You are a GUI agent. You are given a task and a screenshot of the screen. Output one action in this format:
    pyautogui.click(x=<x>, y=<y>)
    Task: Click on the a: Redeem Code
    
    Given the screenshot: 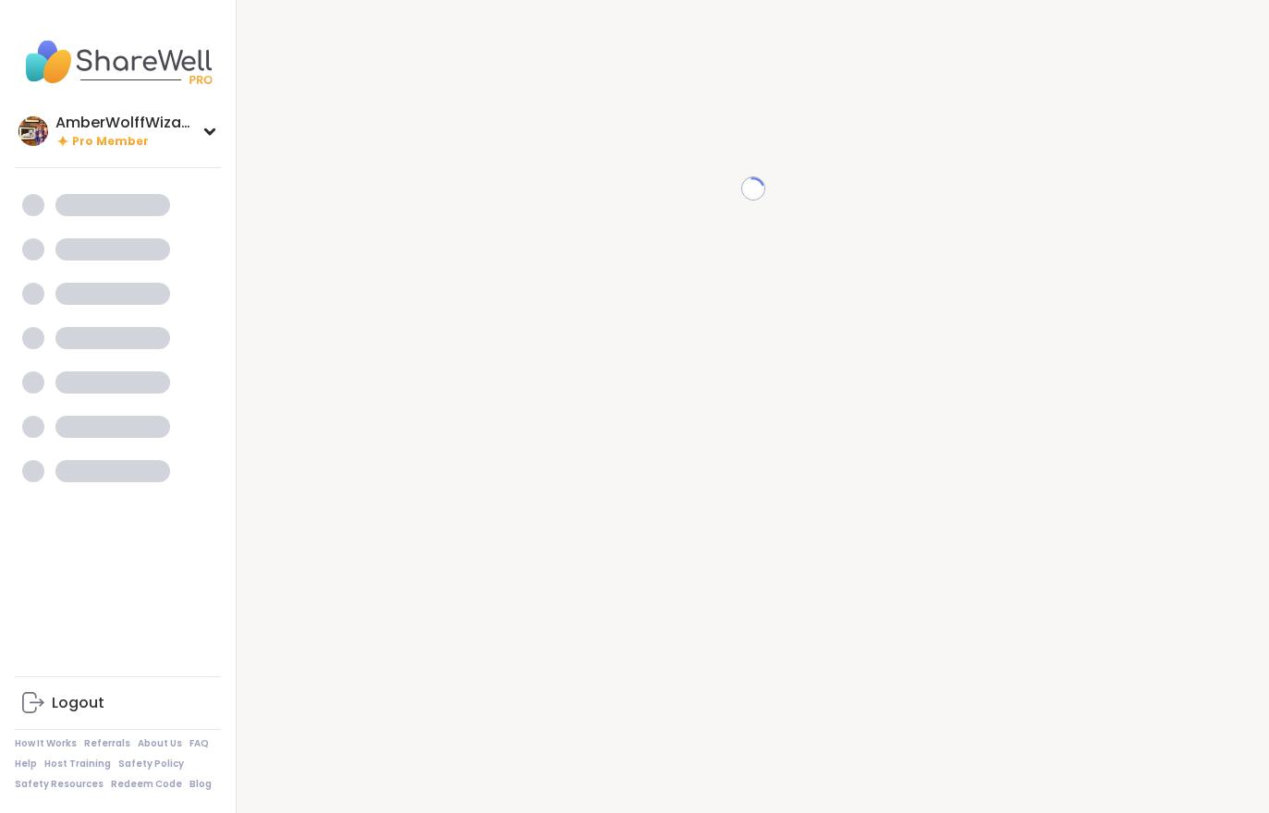 What is the action you would take?
    pyautogui.click(x=146, y=784)
    